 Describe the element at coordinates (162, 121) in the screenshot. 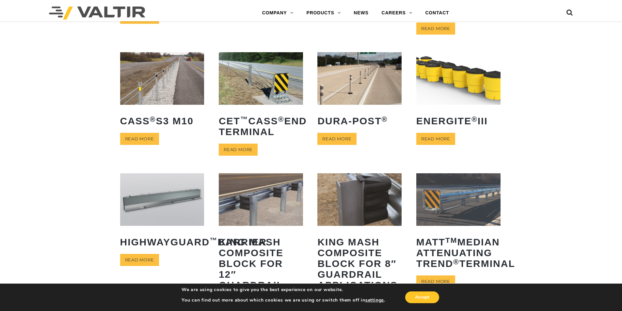

I see `h2: CASS S3 M10` at that location.